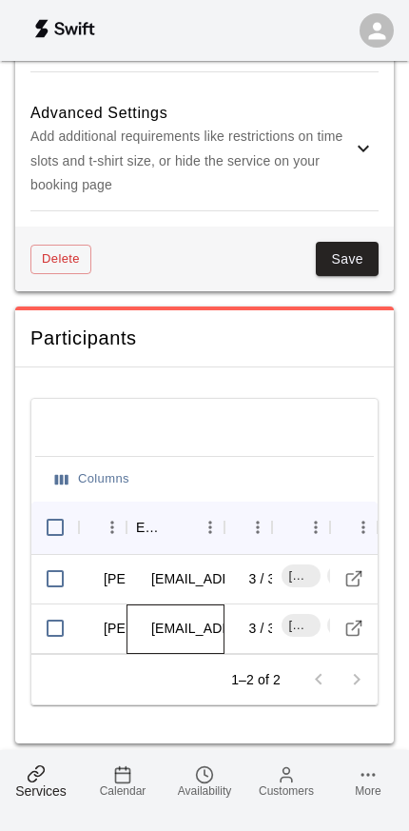 This screenshot has height=831, width=409. Describe the element at coordinates (41, 791) in the screenshot. I see `span: Services` at that location.